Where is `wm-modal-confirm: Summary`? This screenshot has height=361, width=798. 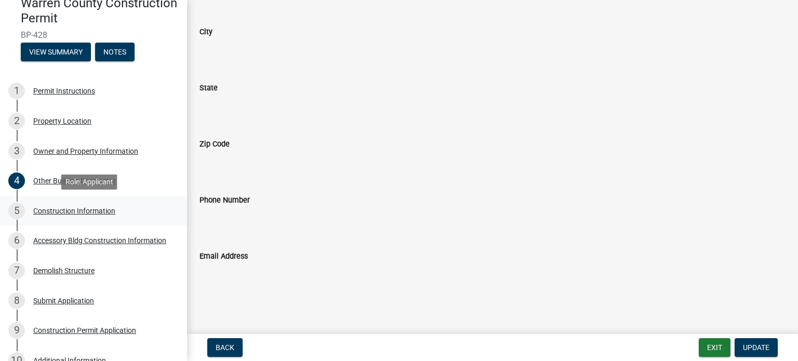
wm-modal-confirm: Summary is located at coordinates (56, 52).